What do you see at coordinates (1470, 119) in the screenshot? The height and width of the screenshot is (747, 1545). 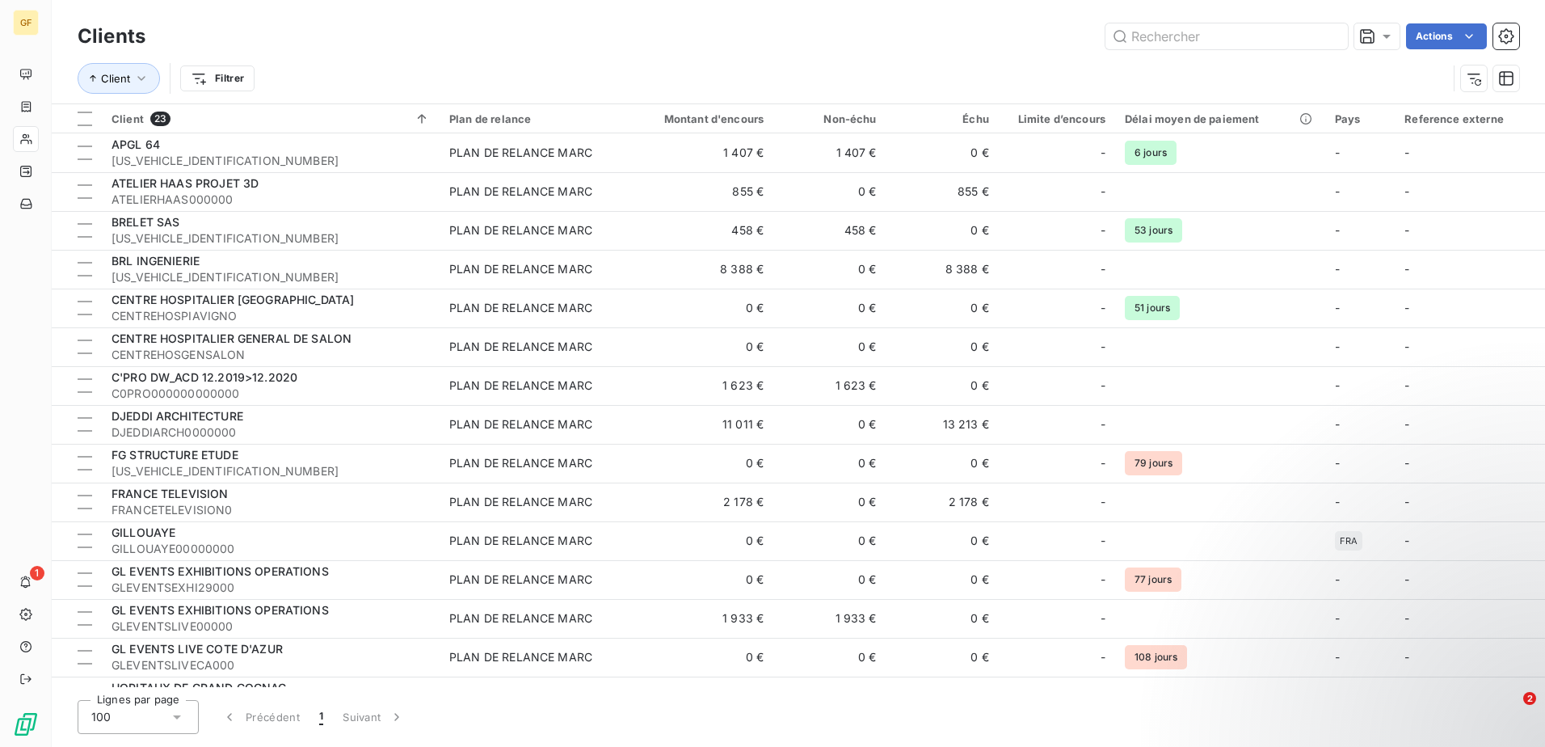 I see `div: Reference externe` at bounding box center [1470, 119].